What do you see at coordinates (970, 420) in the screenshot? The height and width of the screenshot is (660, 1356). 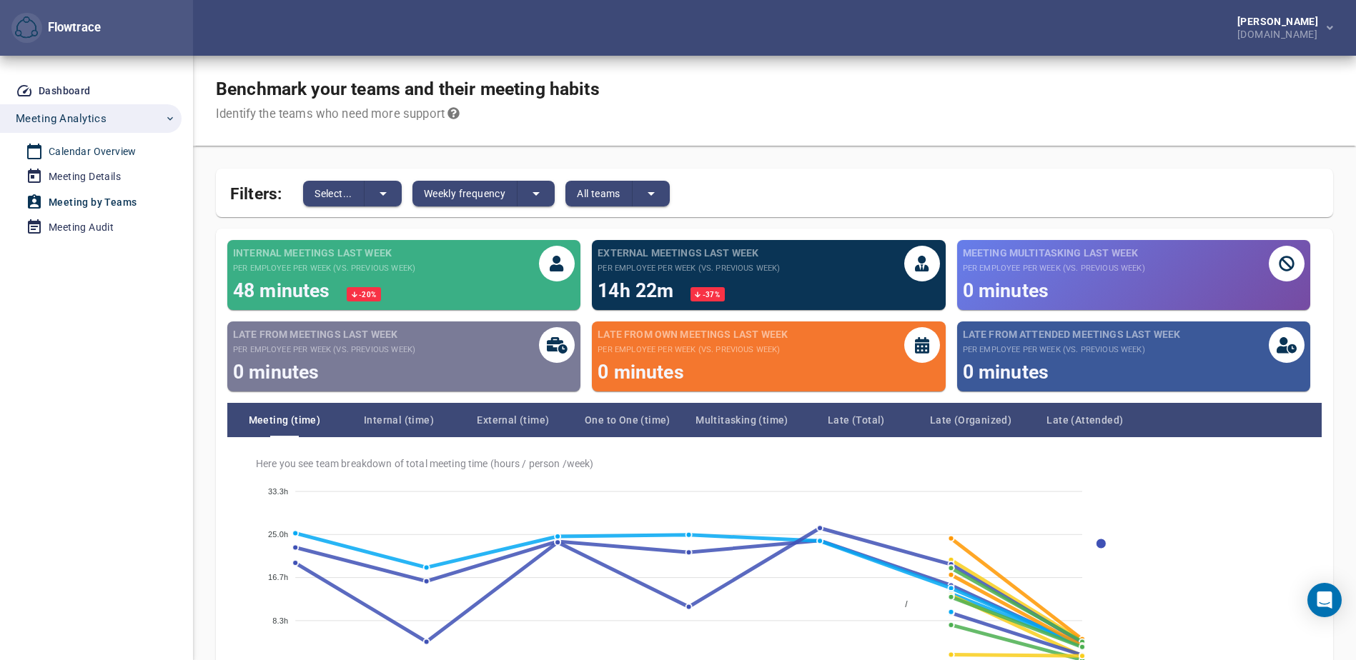 I see `span: Late (Organized)` at bounding box center [970, 420].